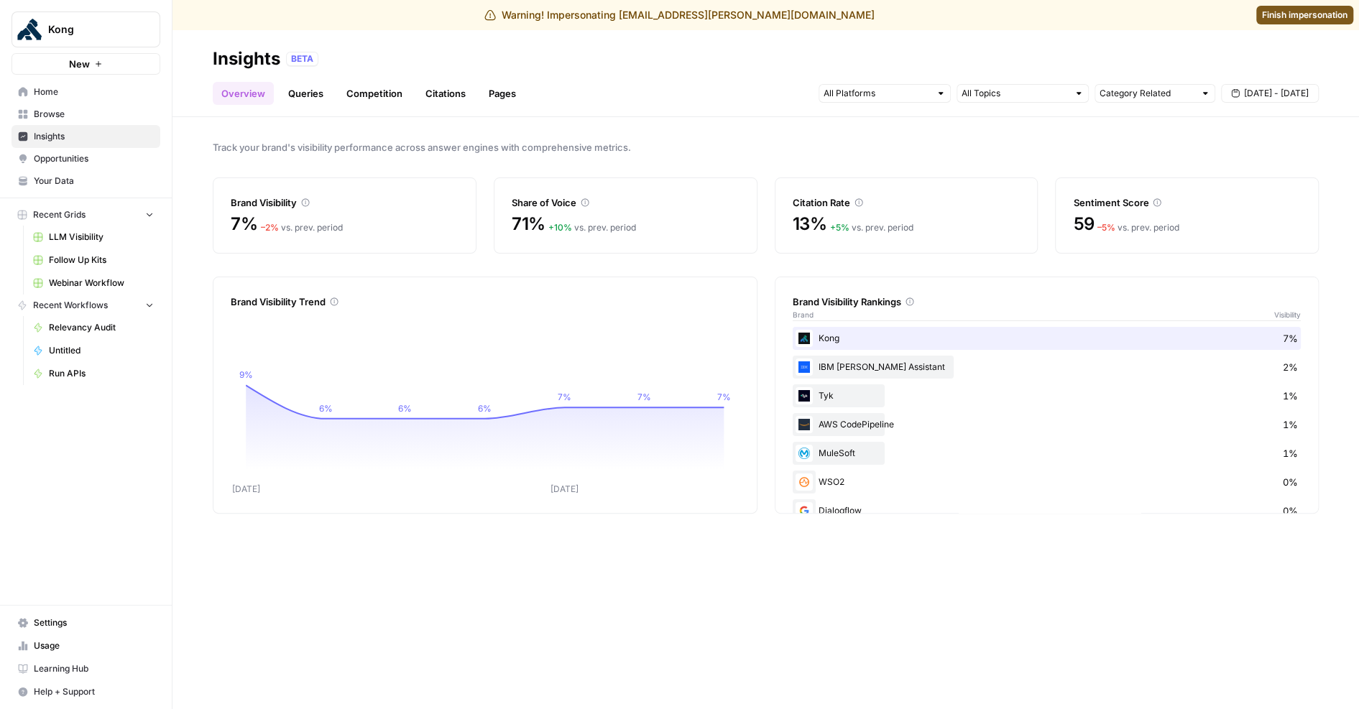  I want to click on a: Citations, so click(446, 93).